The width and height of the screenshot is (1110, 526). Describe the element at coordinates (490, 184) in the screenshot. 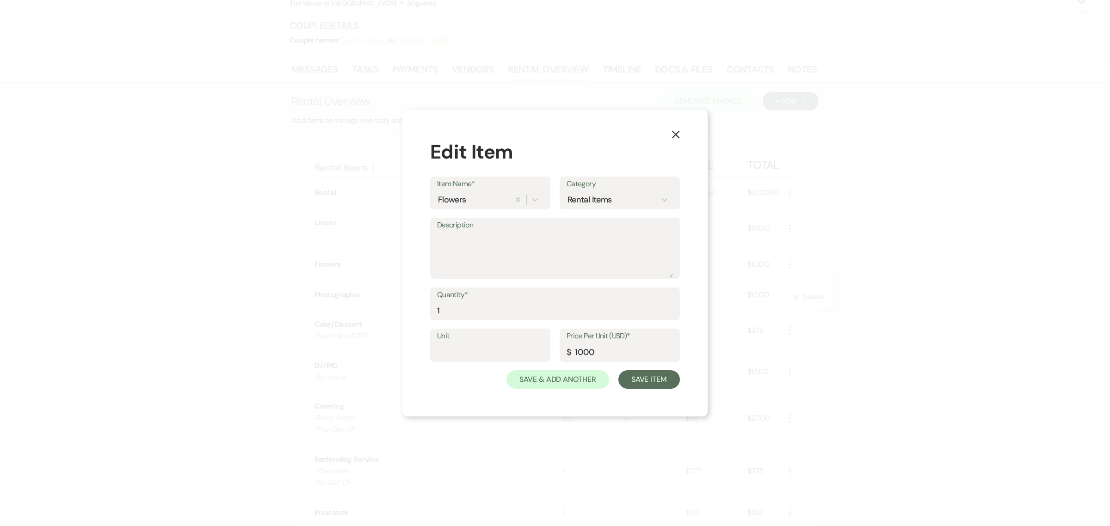

I see `label: Item Name*` at that location.